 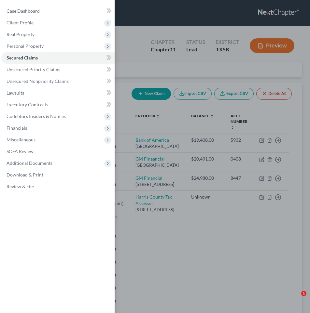 I want to click on a: SOFA Review, so click(x=58, y=152).